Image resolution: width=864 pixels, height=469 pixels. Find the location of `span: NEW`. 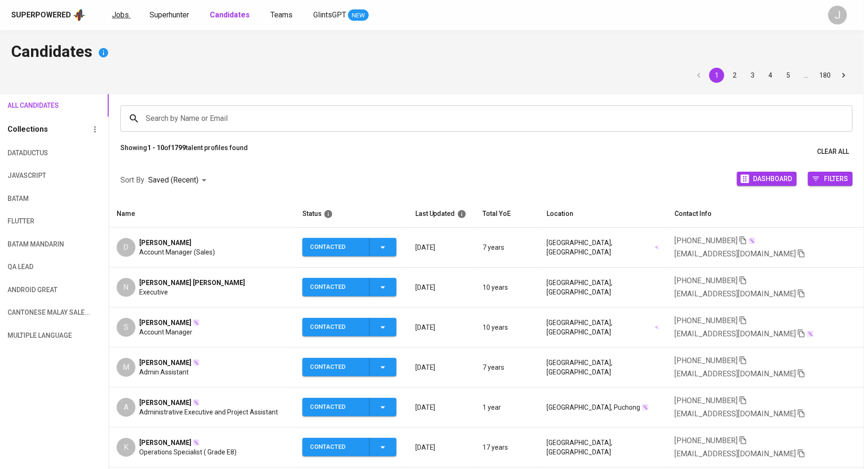

span: NEW is located at coordinates (358, 16).